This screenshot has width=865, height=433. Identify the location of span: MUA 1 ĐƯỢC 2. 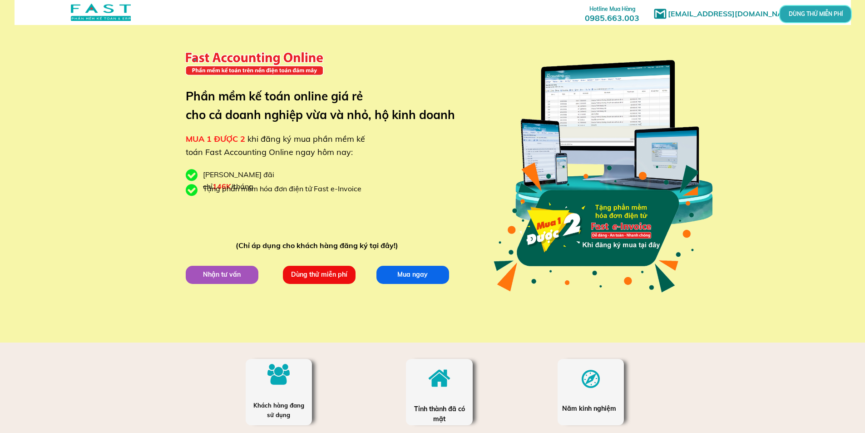
(215, 139).